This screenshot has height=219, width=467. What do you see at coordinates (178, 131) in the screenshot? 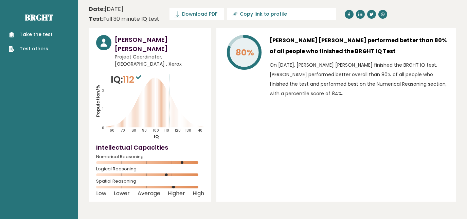
I see `tspan: 120` at bounding box center [178, 131].